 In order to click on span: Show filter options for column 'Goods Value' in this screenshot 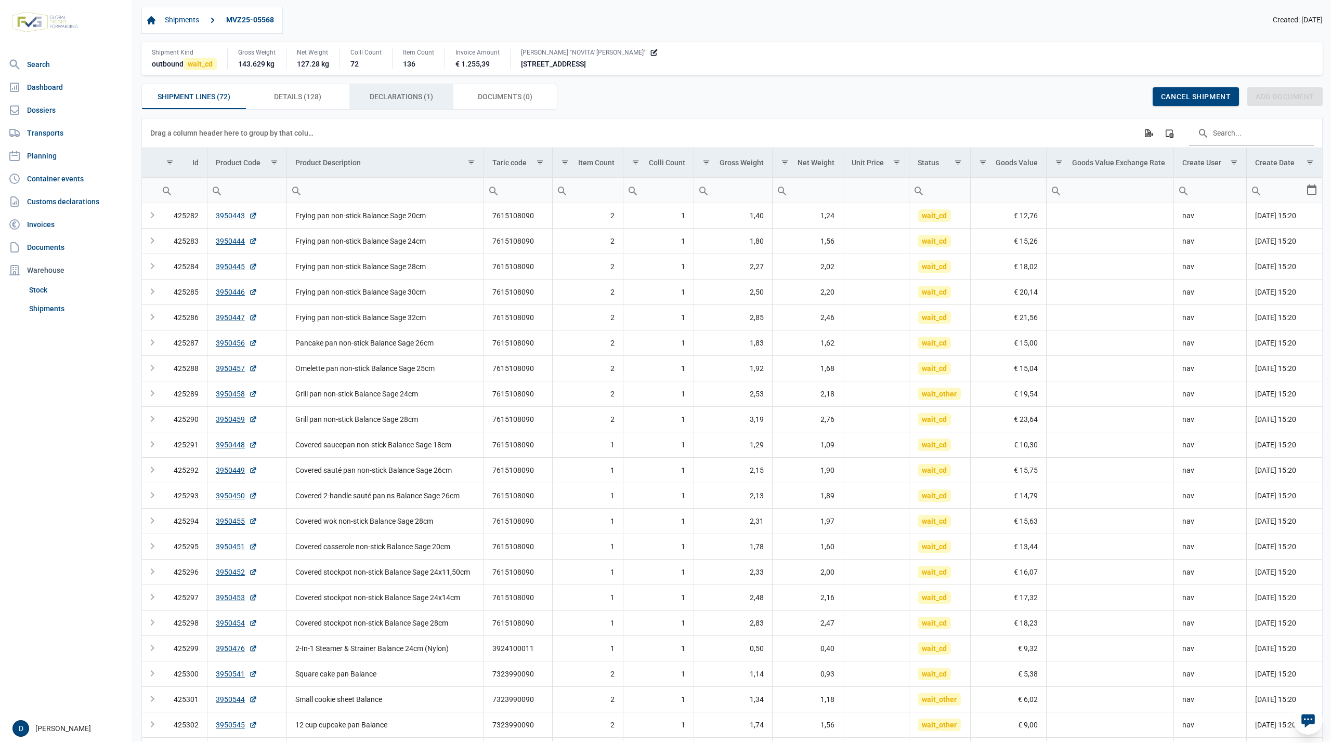, I will do `click(983, 162)`.